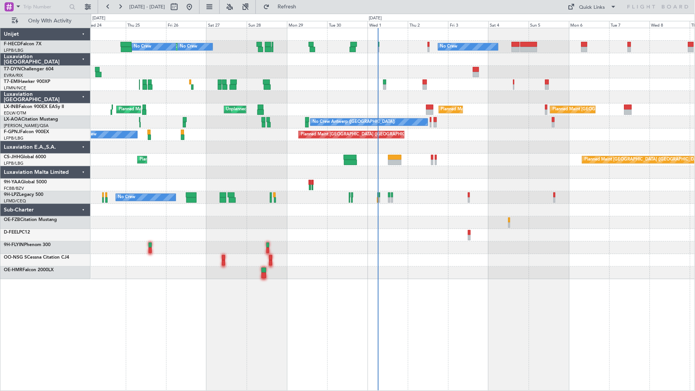 Image resolution: width=695 pixels, height=391 pixels. Describe the element at coordinates (428, 24) in the screenshot. I see `div: Thu 2` at that location.